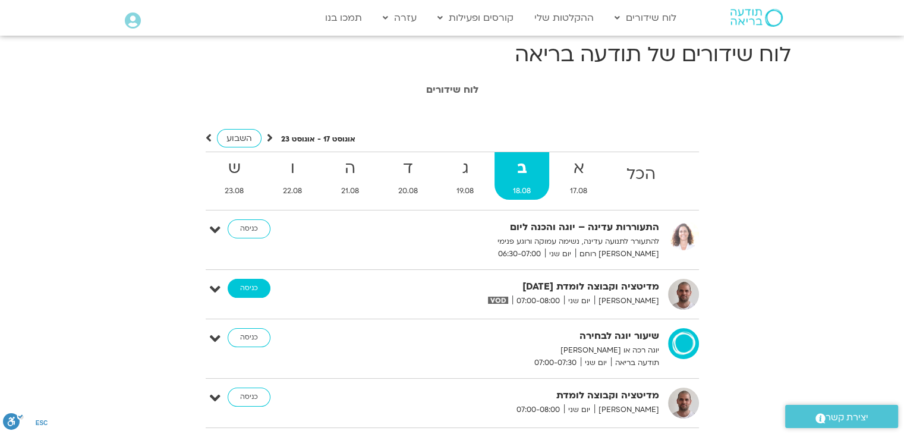 This screenshot has height=434, width=904. Describe the element at coordinates (343, 18) in the screenshot. I see `a: תמכו בנו` at that location.